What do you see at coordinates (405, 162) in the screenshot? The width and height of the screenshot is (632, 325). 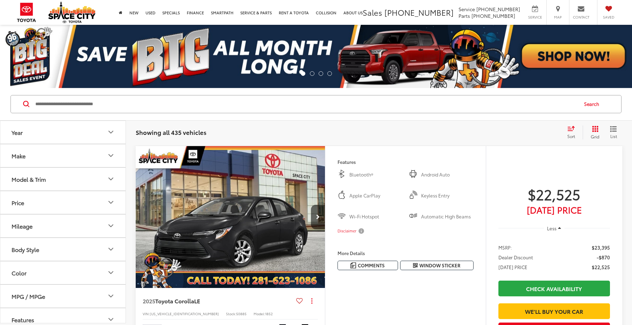 I see `h4: Features` at bounding box center [405, 162].